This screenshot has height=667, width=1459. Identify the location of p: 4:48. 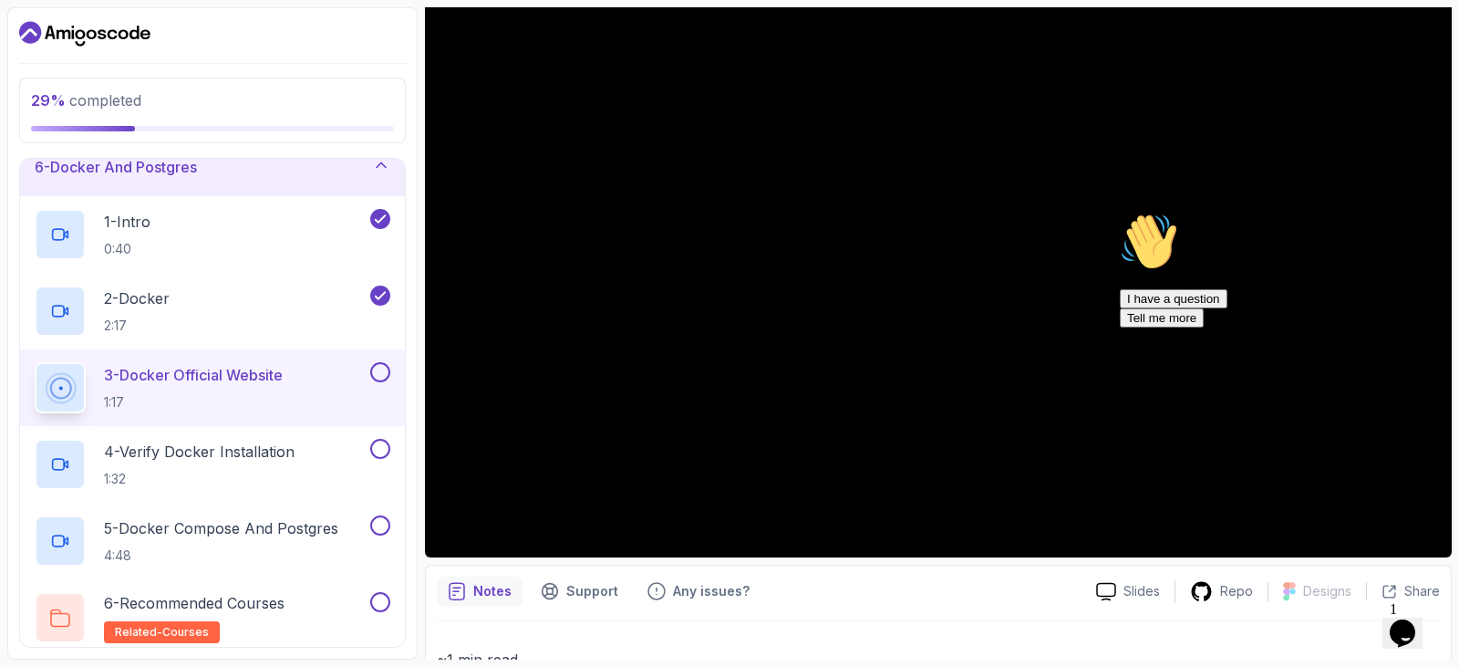
(221, 555).